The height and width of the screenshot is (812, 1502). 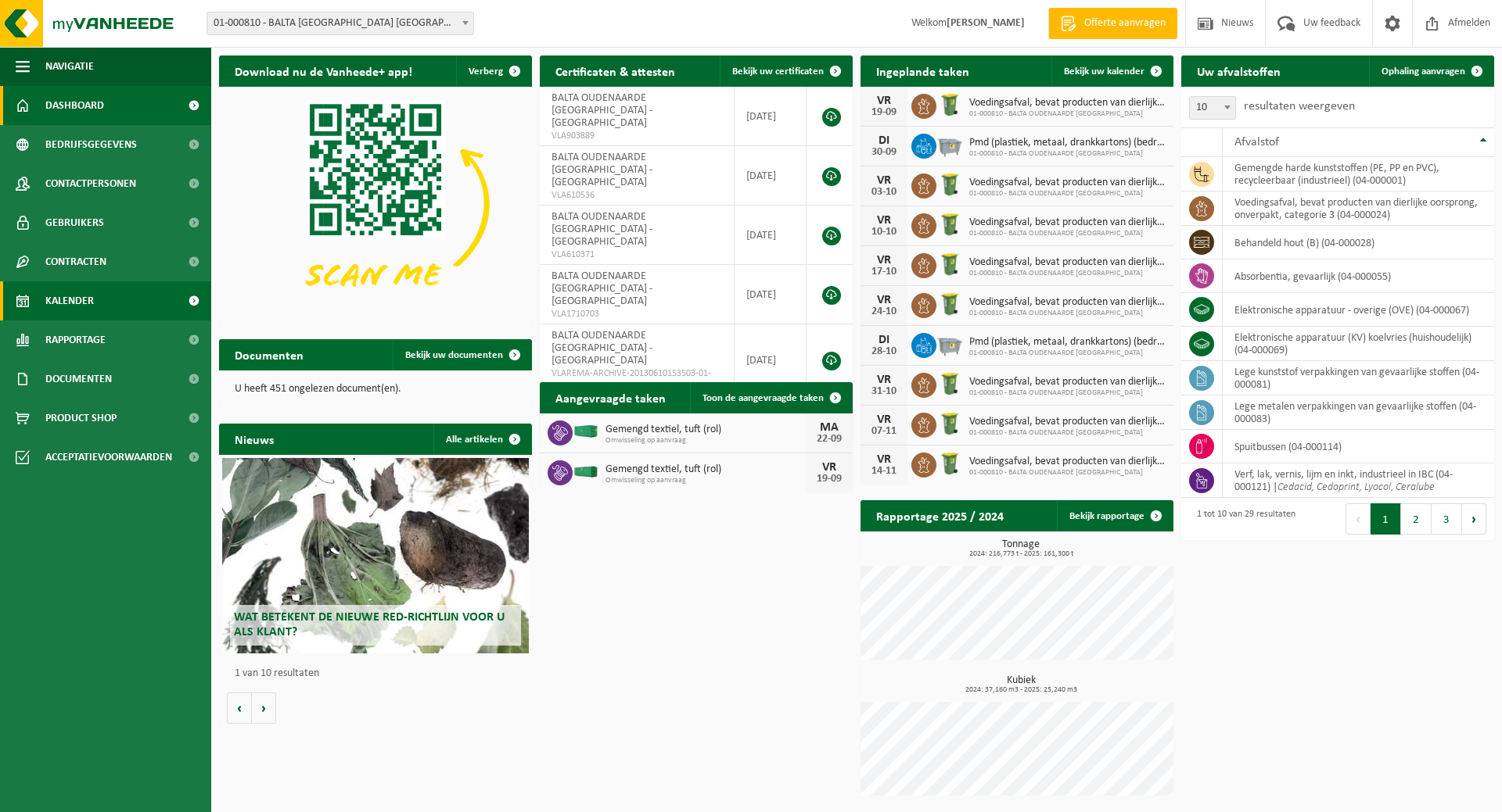 I want to click on div: 1 tot 10 van 29 resultaten, so click(x=1242, y=519).